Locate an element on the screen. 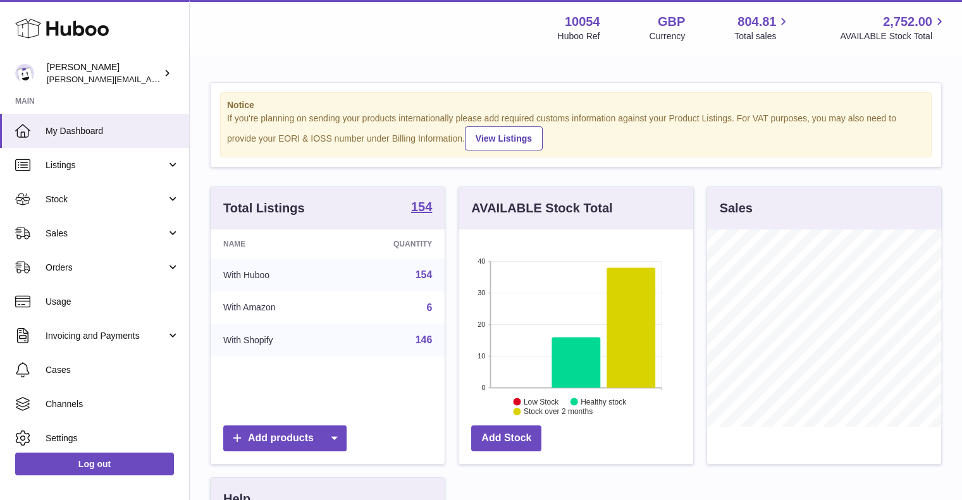  a: 6 is located at coordinates (429, 307).